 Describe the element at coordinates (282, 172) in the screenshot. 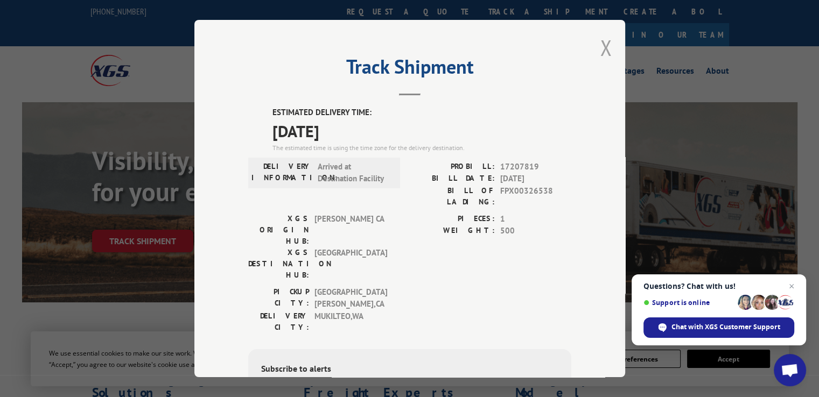

I see `label: DELIVERY INFORMATION:` at that location.